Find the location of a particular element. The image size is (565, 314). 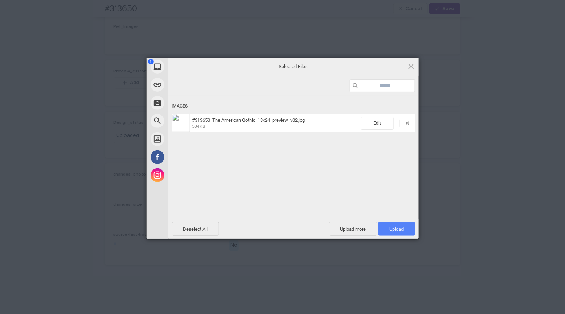

span: Click here or hit ESC to close picker is located at coordinates (411, 66).